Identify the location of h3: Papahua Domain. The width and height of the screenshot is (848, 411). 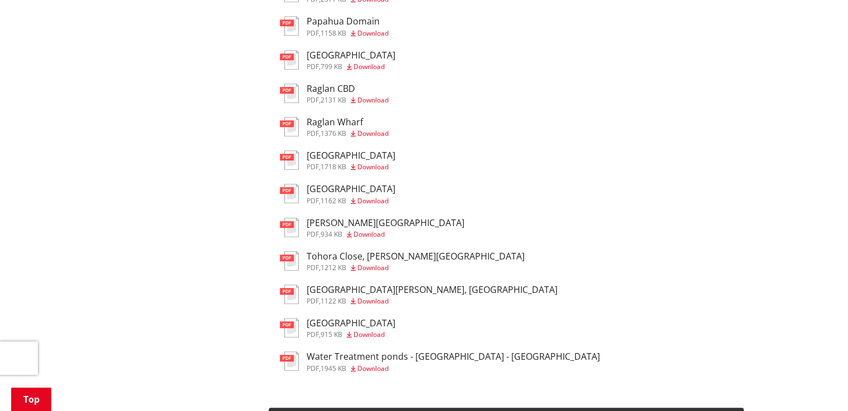
(347, 21).